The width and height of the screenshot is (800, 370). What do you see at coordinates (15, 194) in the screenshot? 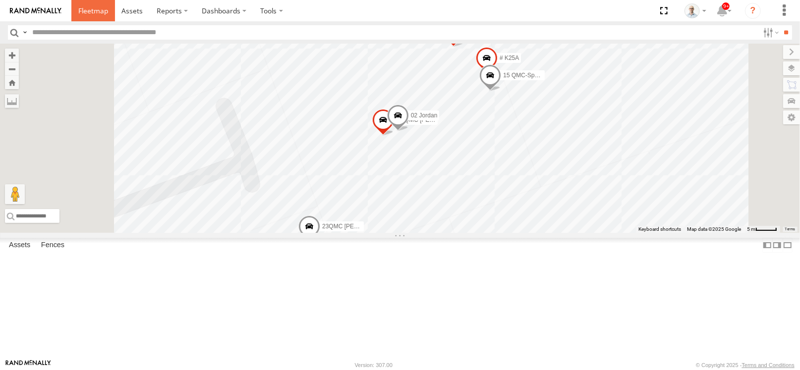
I see `button: Drag Pegman onto the map to open Street View` at bounding box center [15, 194].